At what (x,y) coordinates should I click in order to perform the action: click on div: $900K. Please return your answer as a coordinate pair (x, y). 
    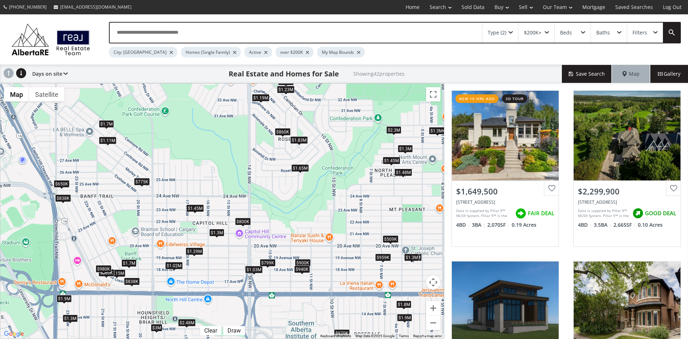
    Looking at the image, I should click on (303, 262).